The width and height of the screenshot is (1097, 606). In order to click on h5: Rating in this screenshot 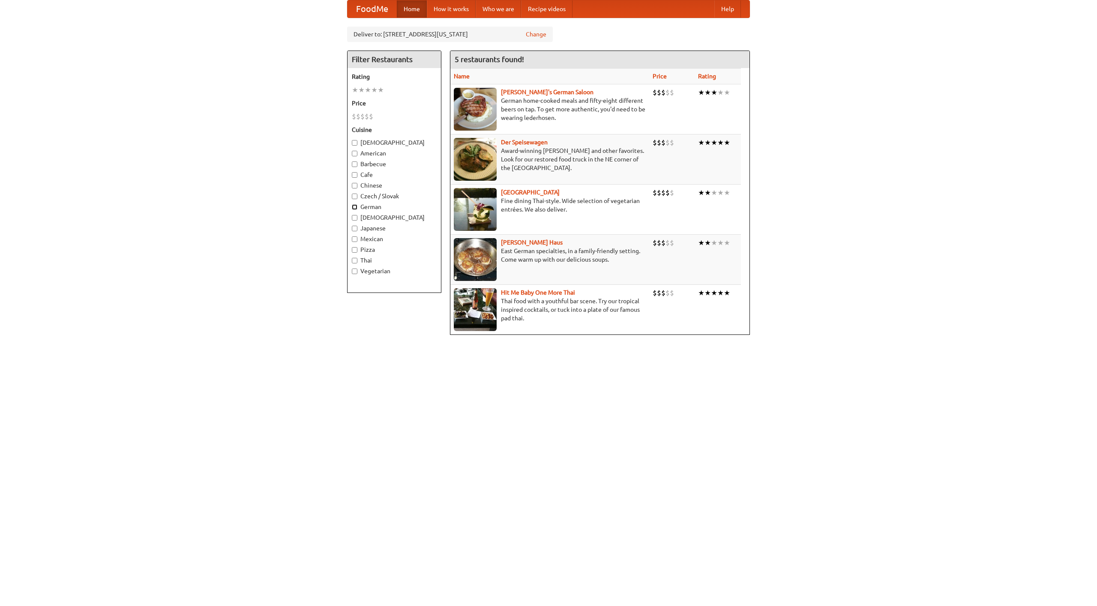, I will do `click(394, 77)`.